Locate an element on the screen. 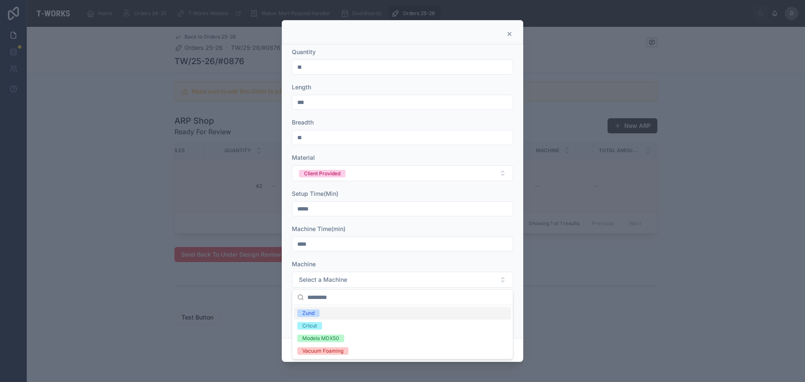 Image resolution: width=805 pixels, height=382 pixels. span: Breadth is located at coordinates (303, 122).